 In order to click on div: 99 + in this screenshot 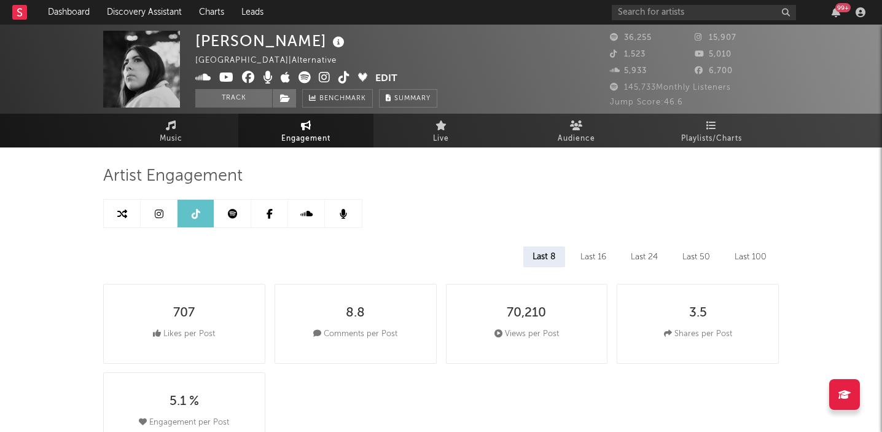, I will do `click(842, 7)`.